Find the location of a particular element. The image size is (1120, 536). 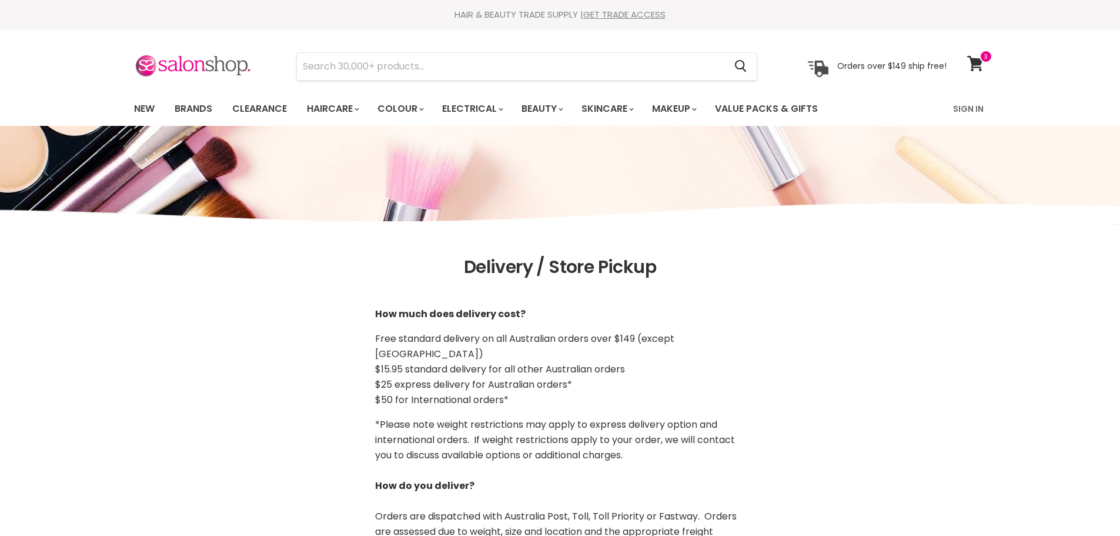

a: Electrical is located at coordinates (472, 109).